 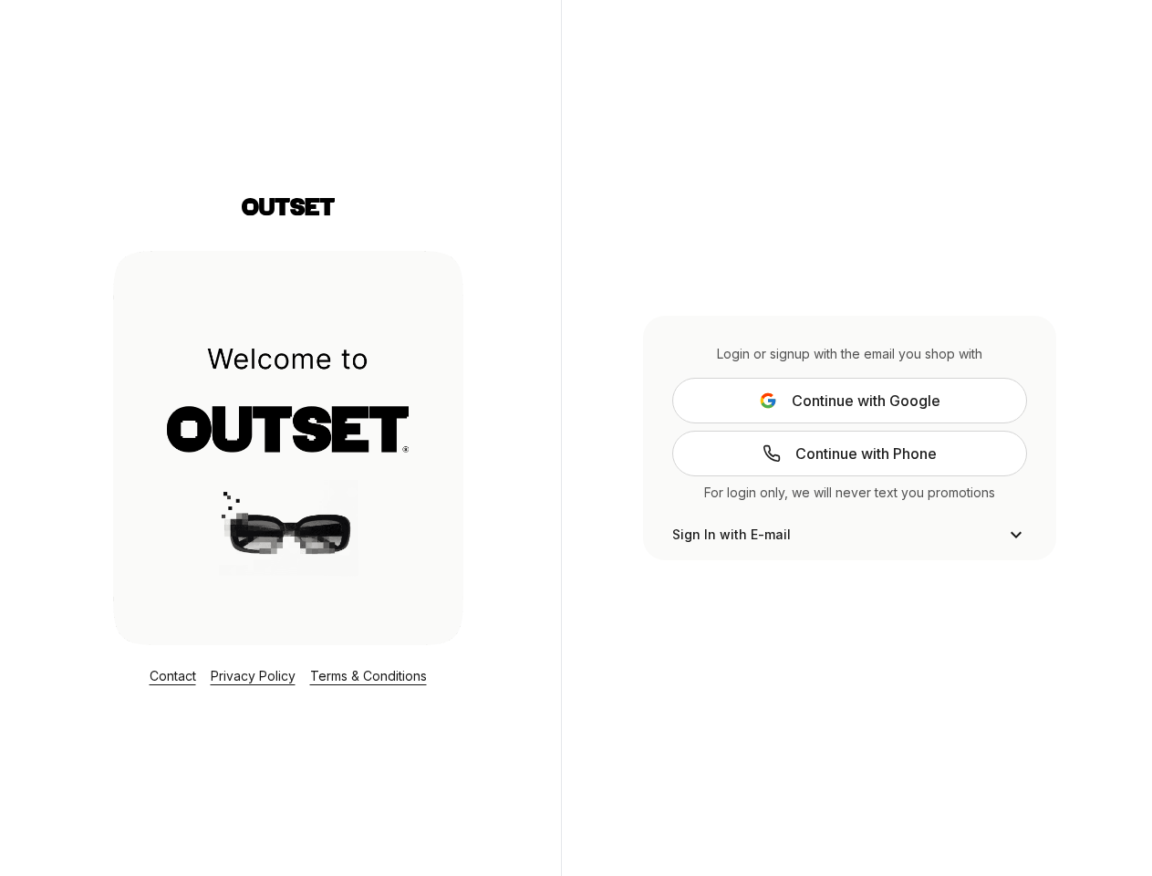 I want to click on a: Contact, so click(x=172, y=675).